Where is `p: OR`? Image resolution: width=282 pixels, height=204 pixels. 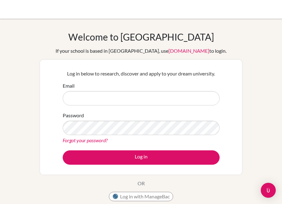 p: OR is located at coordinates (141, 183).